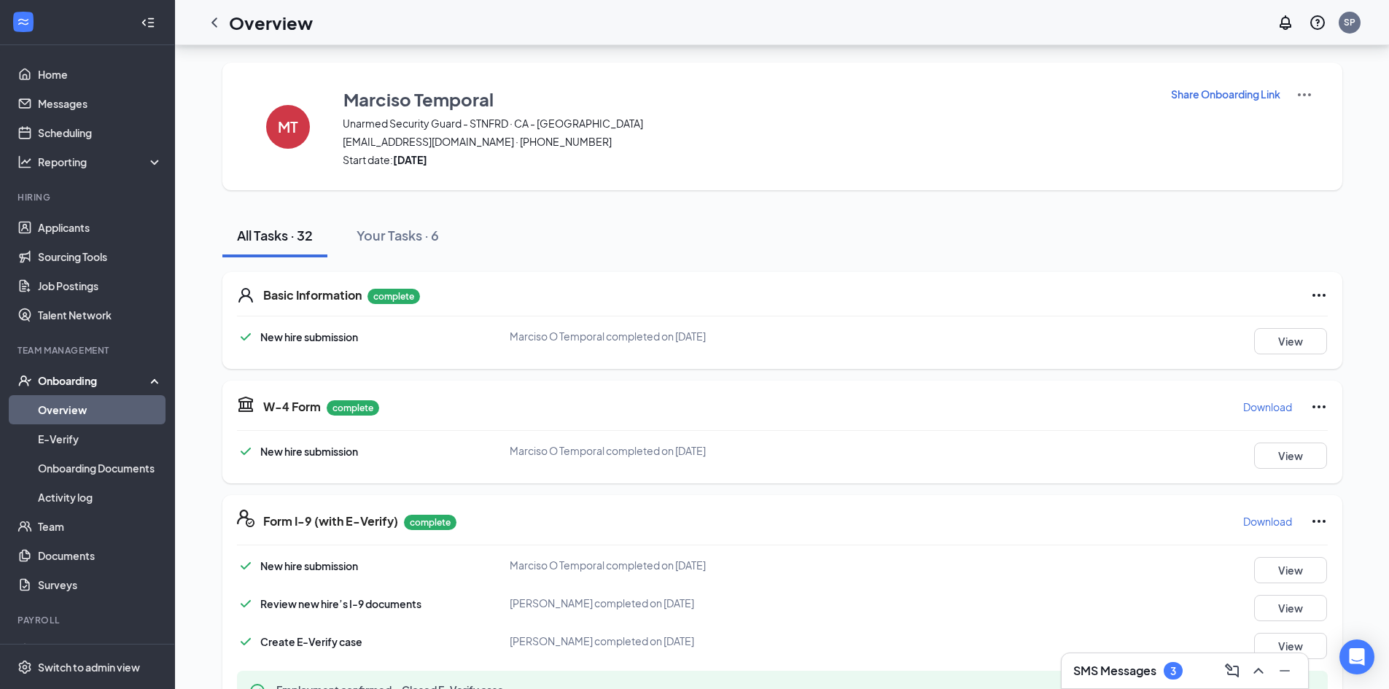 This screenshot has width=1389, height=689. I want to click on svg: Settings, so click(25, 667).